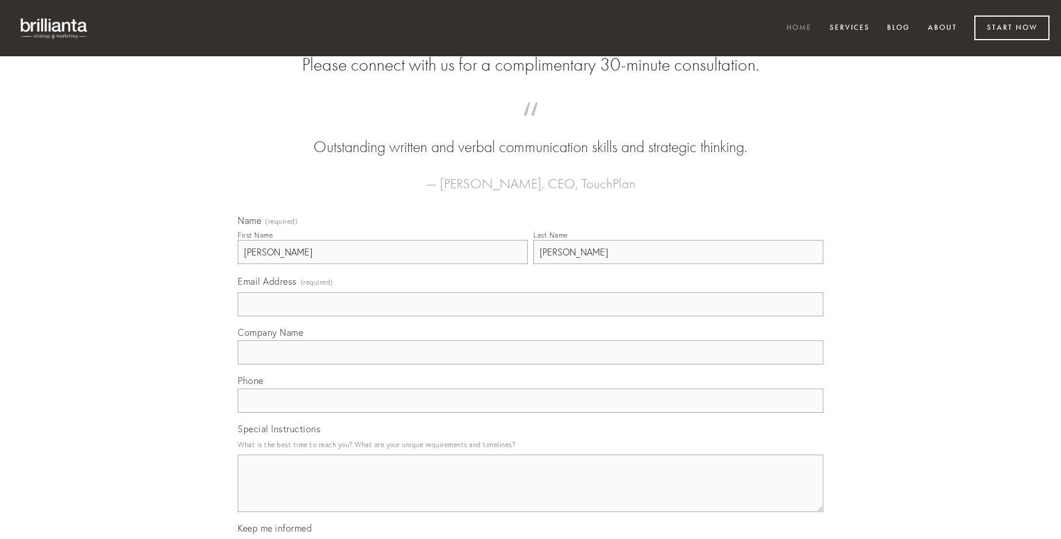  I want to click on span: Email Address, so click(267, 281).